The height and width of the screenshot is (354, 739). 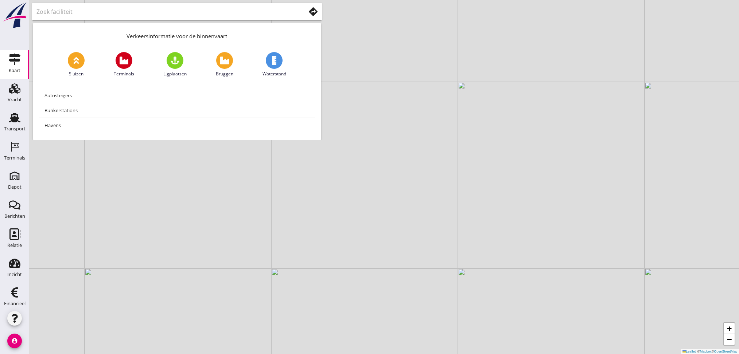 I want to click on a: Ligplaatsen, so click(x=175, y=64).